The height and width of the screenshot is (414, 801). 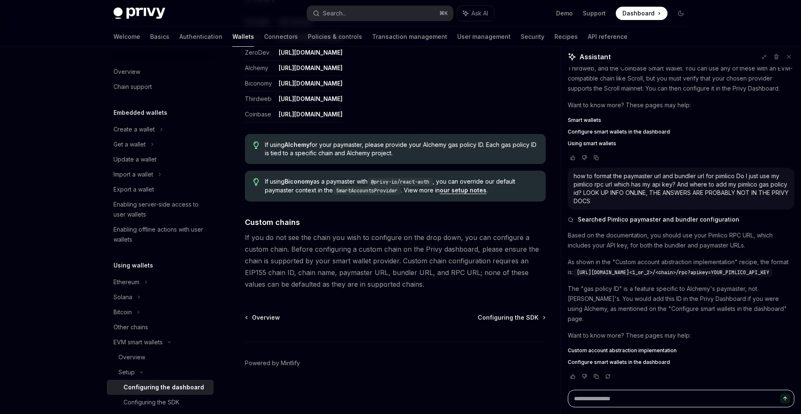 What do you see at coordinates (266, 317) in the screenshot?
I see `span: Overview` at bounding box center [266, 317].